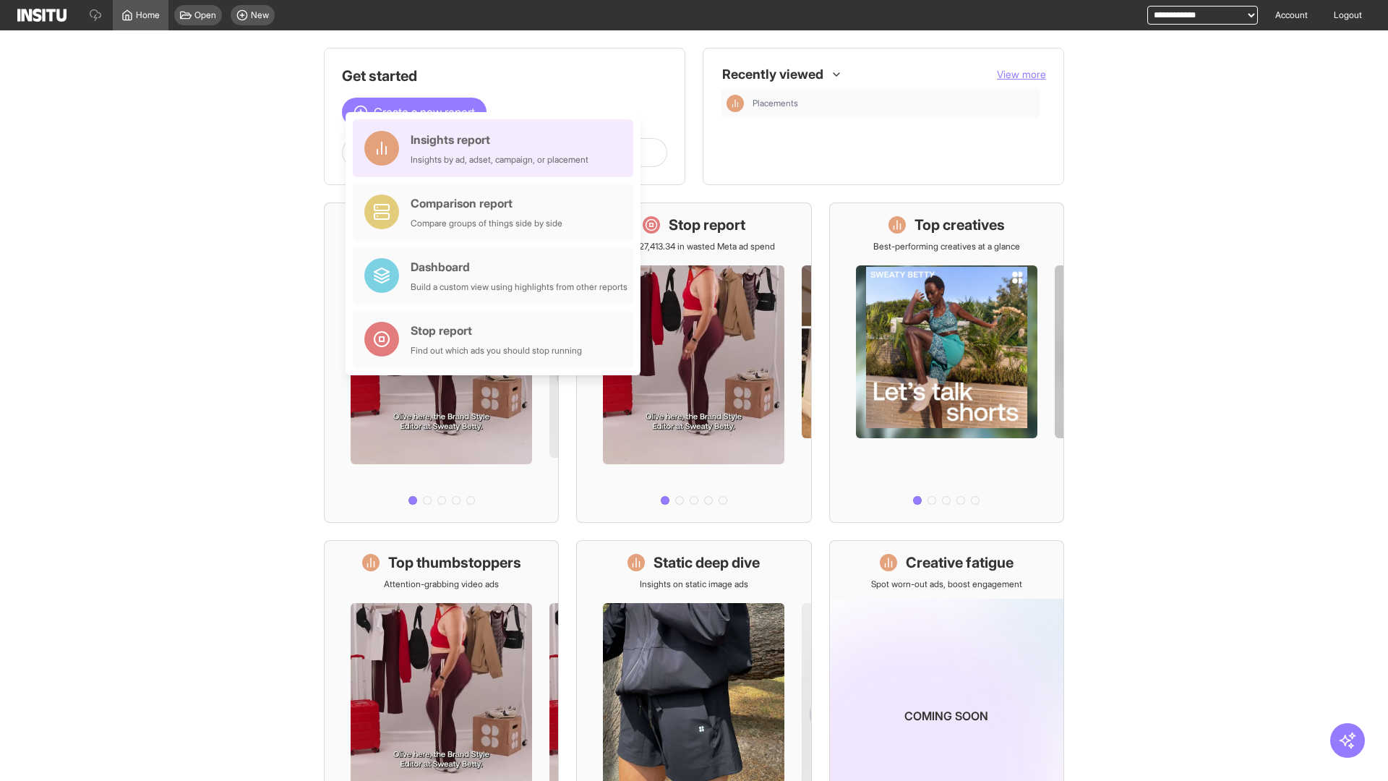  What do you see at coordinates (1022, 74) in the screenshot?
I see `span: View more` at bounding box center [1022, 74].